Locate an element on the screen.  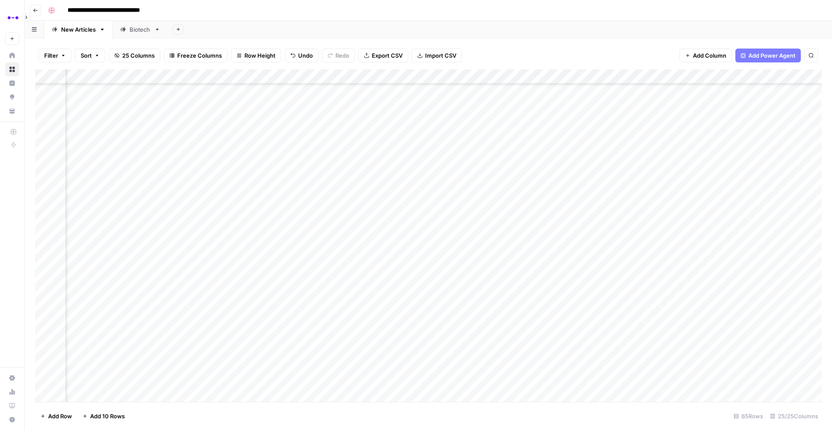
span: Add 10 Rows is located at coordinates (107, 416).